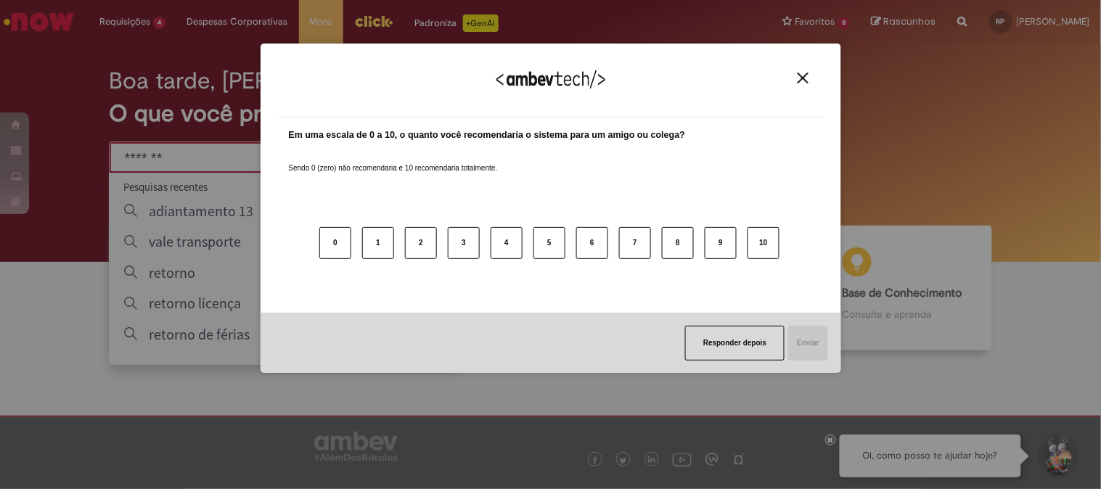 The image size is (1101, 489). I want to click on button: Responder depois, so click(735, 343).